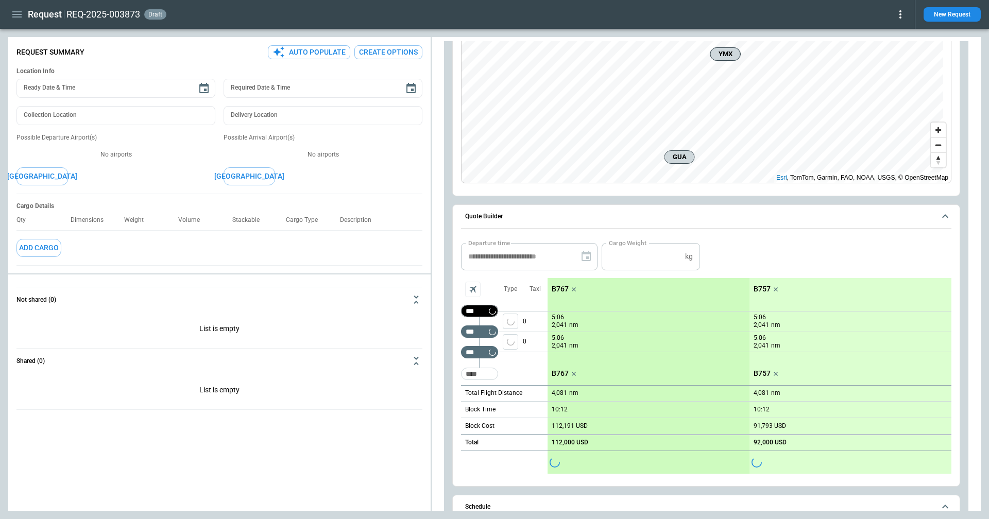 This screenshot has height=519, width=989. What do you see at coordinates (219, 206) in the screenshot?
I see `h6: Cargo Details` at bounding box center [219, 206].